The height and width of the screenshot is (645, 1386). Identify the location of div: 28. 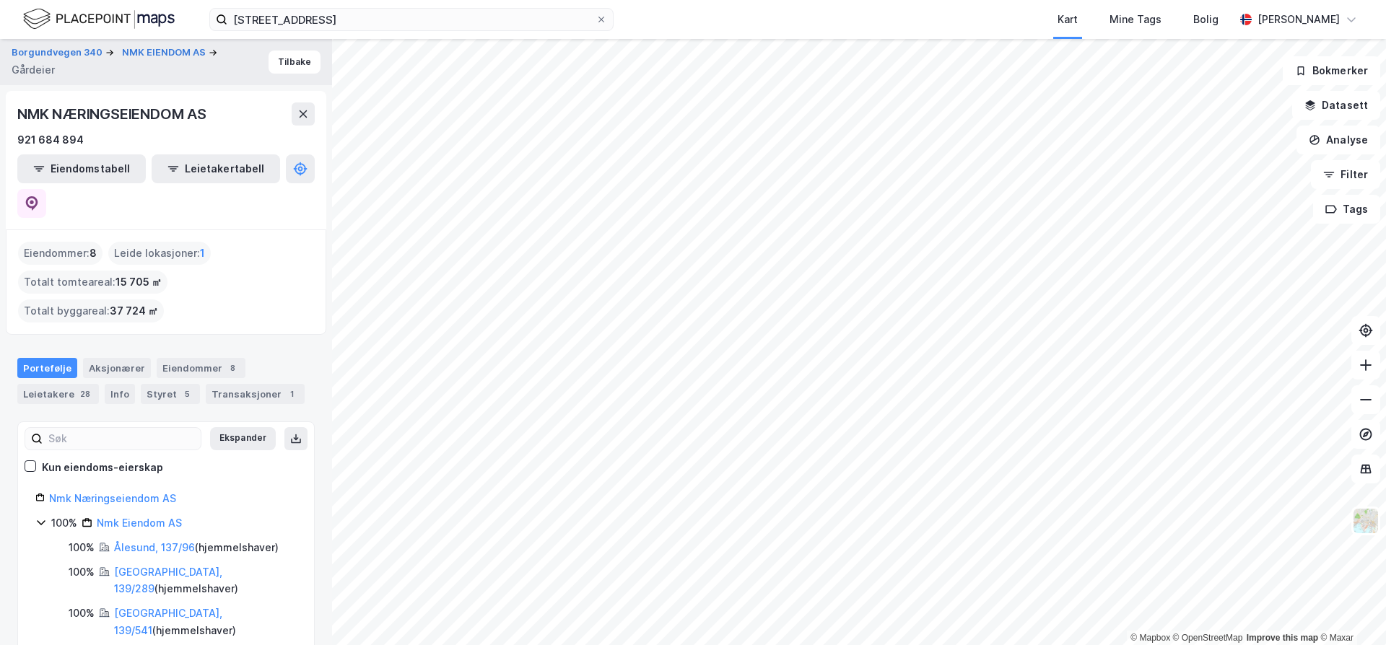
(85, 394).